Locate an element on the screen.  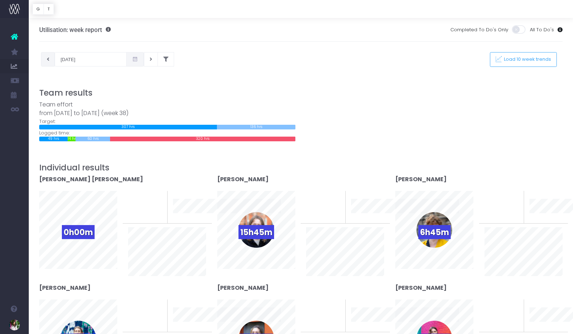
span: 6h45m is located at coordinates (434, 232).